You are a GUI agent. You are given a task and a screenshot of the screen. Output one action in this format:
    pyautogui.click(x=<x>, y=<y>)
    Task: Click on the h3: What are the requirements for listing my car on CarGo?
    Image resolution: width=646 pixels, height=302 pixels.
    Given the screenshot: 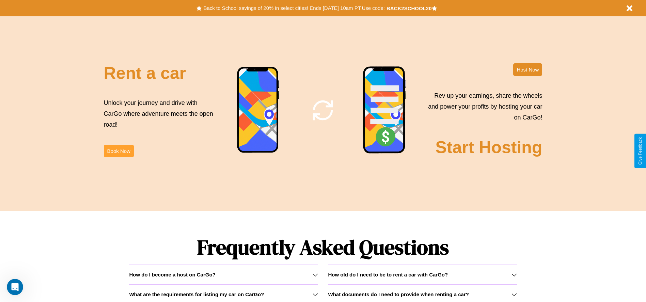 What is the action you would take?
    pyautogui.click(x=196, y=294)
    